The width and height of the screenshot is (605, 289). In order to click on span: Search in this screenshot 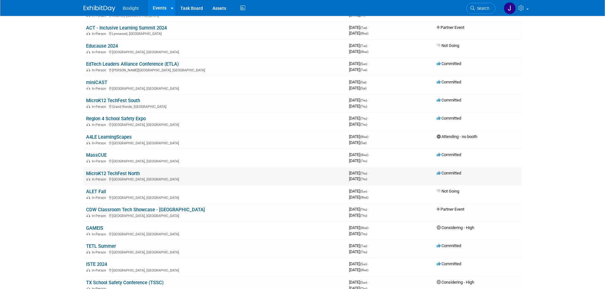, I will do `click(482, 8)`.